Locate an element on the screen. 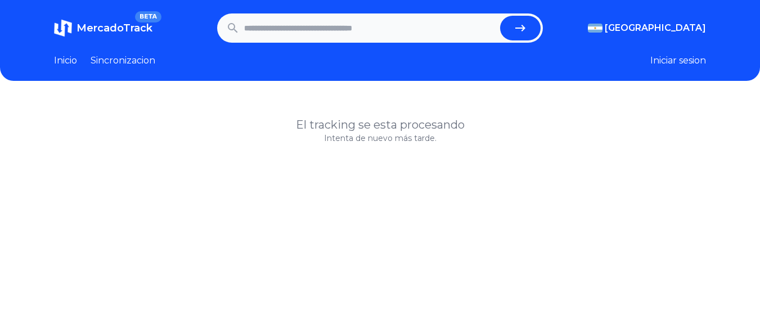  img: Argentina is located at coordinates (595, 28).